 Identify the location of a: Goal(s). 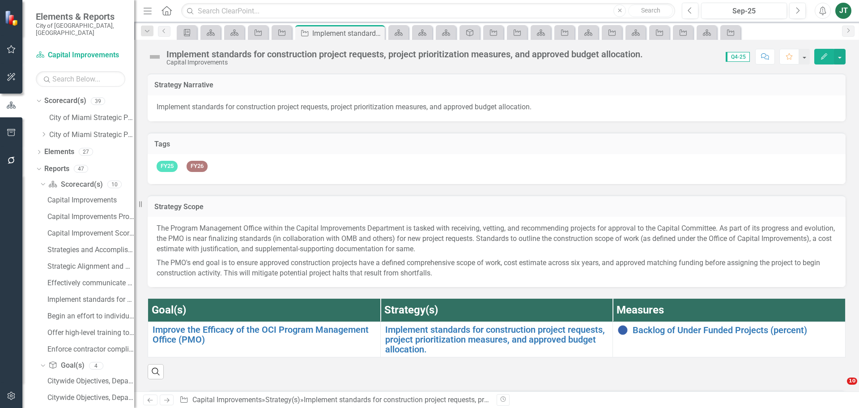
(66, 365).